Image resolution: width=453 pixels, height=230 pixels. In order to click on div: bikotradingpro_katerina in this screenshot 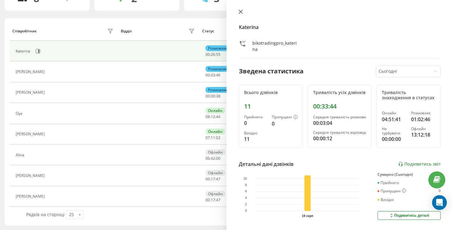, I will do `click(275, 46)`.